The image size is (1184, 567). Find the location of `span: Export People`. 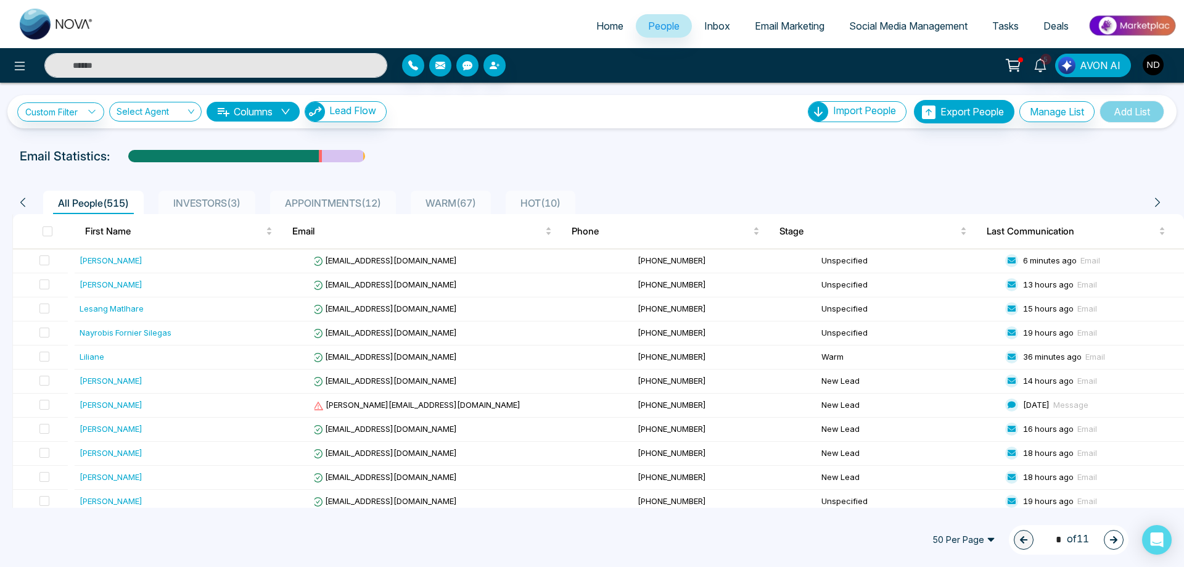

span: Export People is located at coordinates (972, 112).